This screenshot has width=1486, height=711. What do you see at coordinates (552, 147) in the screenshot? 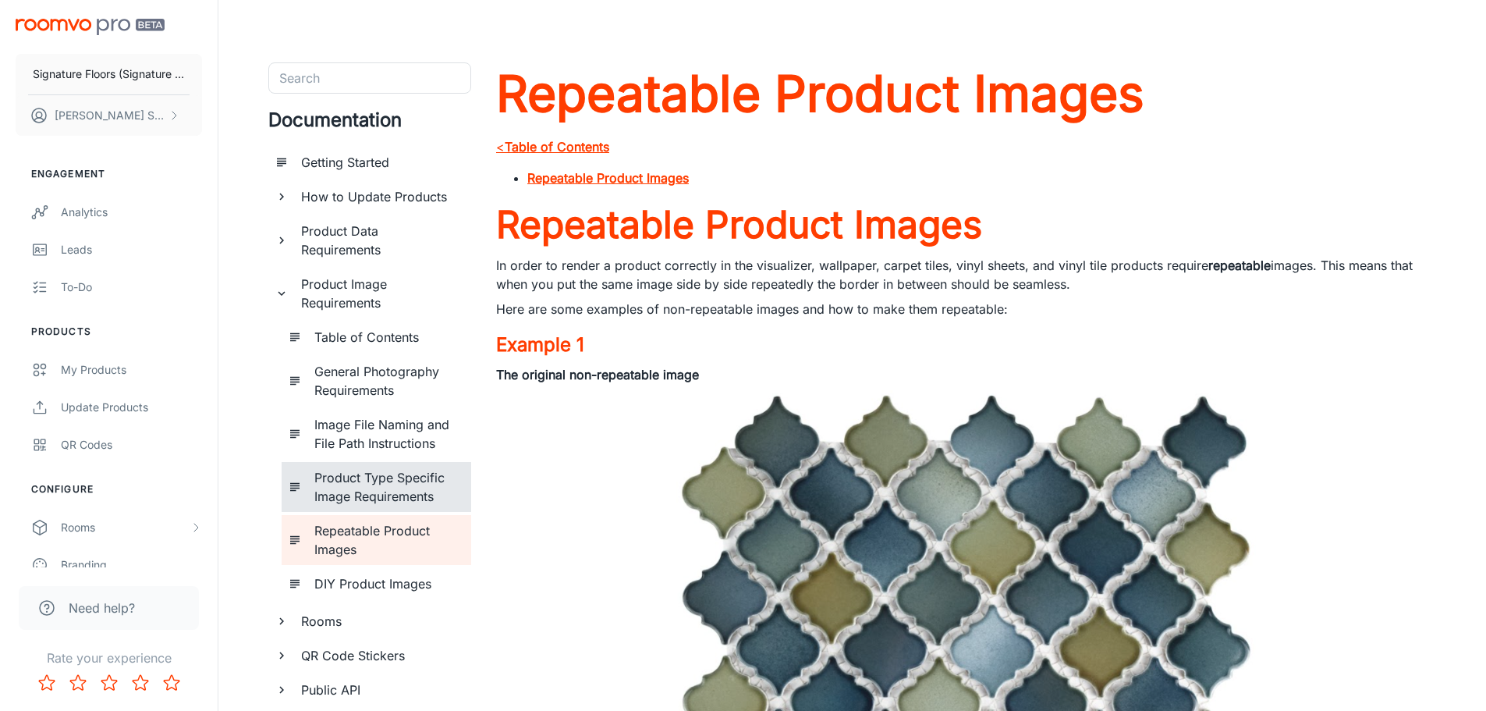
I see `a: <Table of Contents` at bounding box center [552, 147].